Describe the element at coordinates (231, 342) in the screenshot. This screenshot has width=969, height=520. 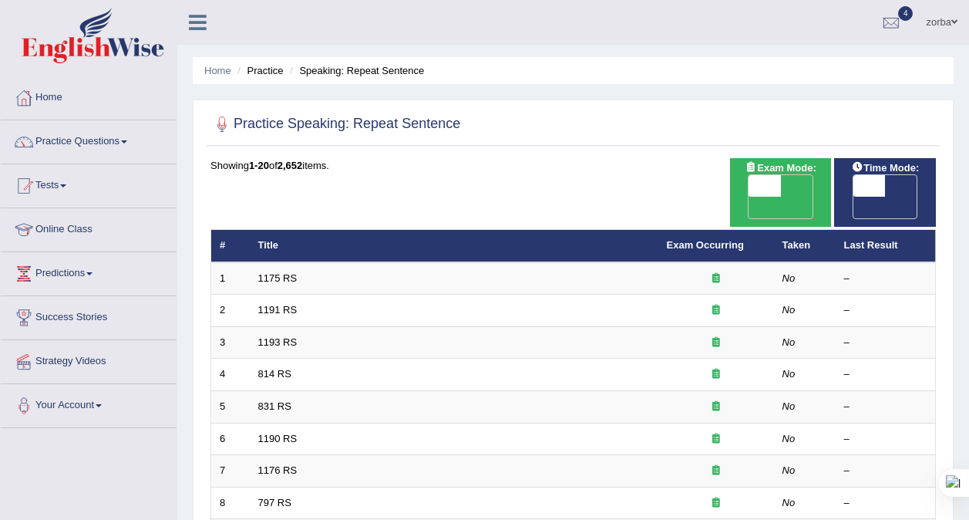
I see `td: 3` at that location.